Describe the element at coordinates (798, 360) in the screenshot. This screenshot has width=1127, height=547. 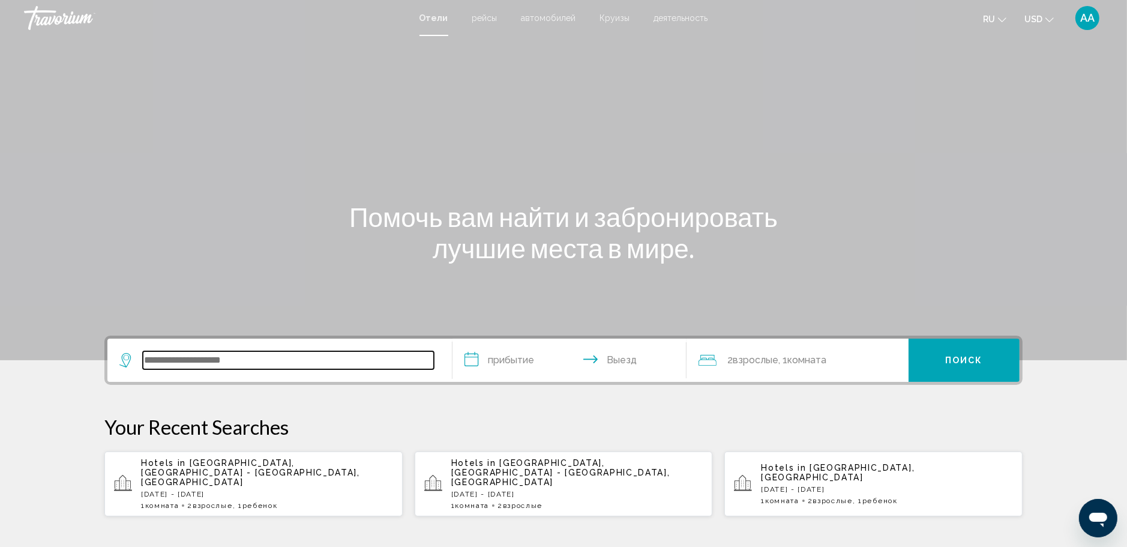
I see `button: Travelers: 2 adults, 0 children` at that location.